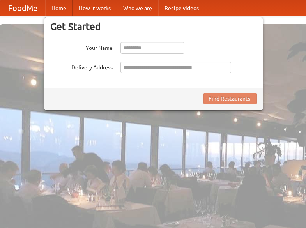 This screenshot has width=306, height=228. I want to click on a: Home, so click(59, 8).